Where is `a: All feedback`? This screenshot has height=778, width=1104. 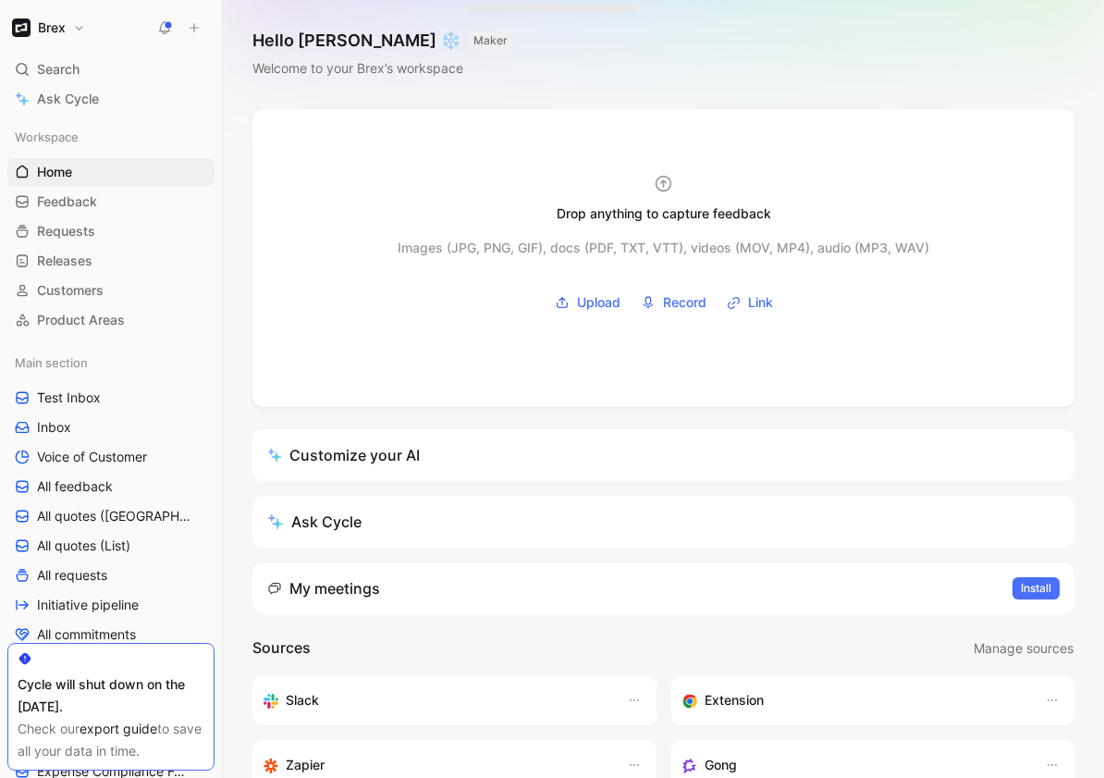
a: All feedback is located at coordinates (111, 487).